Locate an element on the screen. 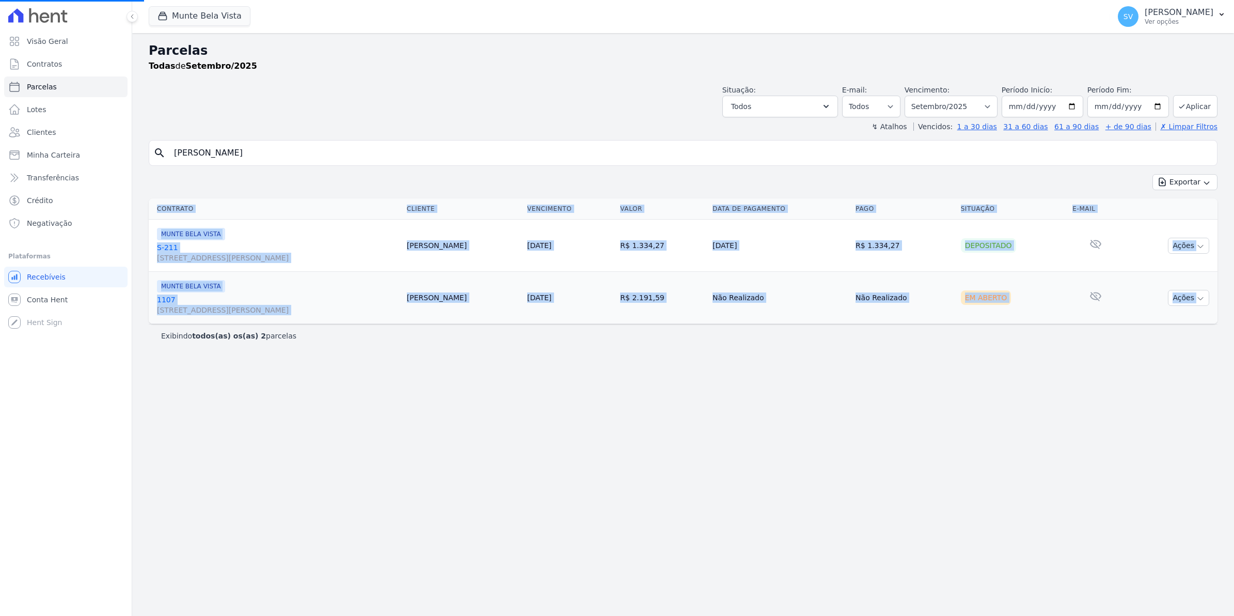  p: de is located at coordinates (203, 66).